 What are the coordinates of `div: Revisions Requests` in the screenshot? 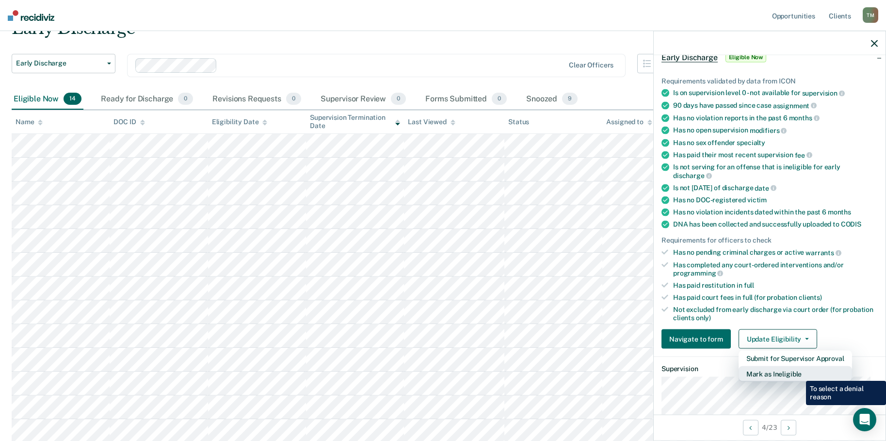 It's located at (256, 99).